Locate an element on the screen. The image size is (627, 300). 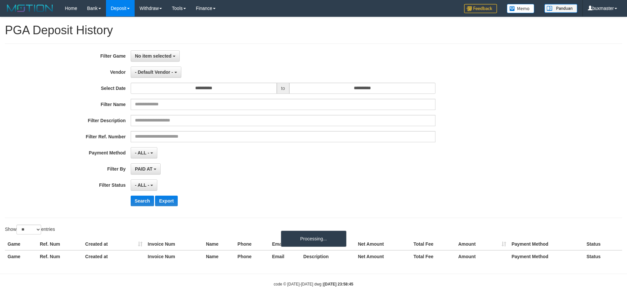
img: panduan.png is located at coordinates (561, 8).